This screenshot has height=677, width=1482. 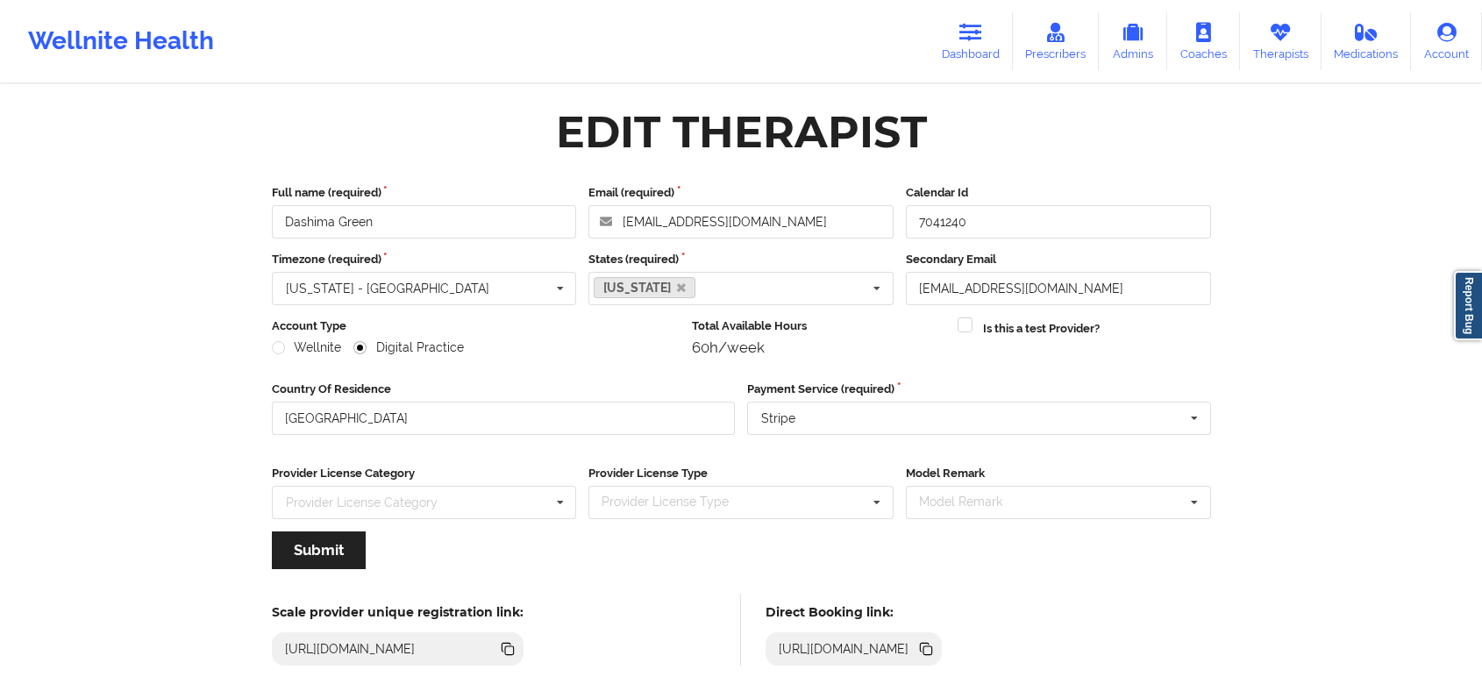 What do you see at coordinates (1041, 329) in the screenshot?
I see `label: Is this a test Provider?` at bounding box center [1041, 329].